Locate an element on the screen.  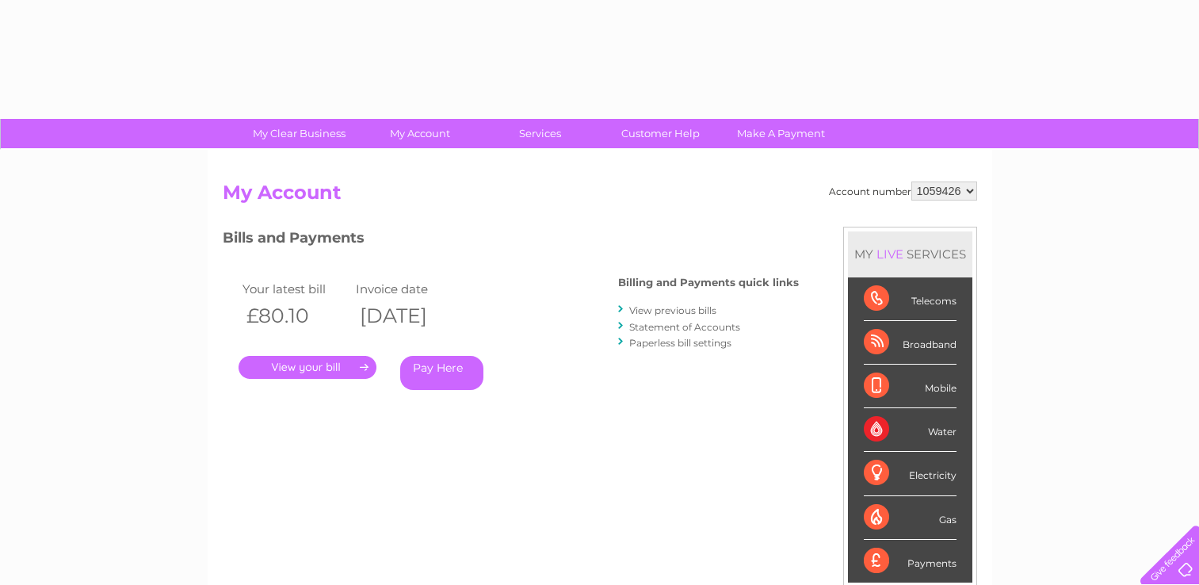
a: My Clear Business is located at coordinates (299, 133).